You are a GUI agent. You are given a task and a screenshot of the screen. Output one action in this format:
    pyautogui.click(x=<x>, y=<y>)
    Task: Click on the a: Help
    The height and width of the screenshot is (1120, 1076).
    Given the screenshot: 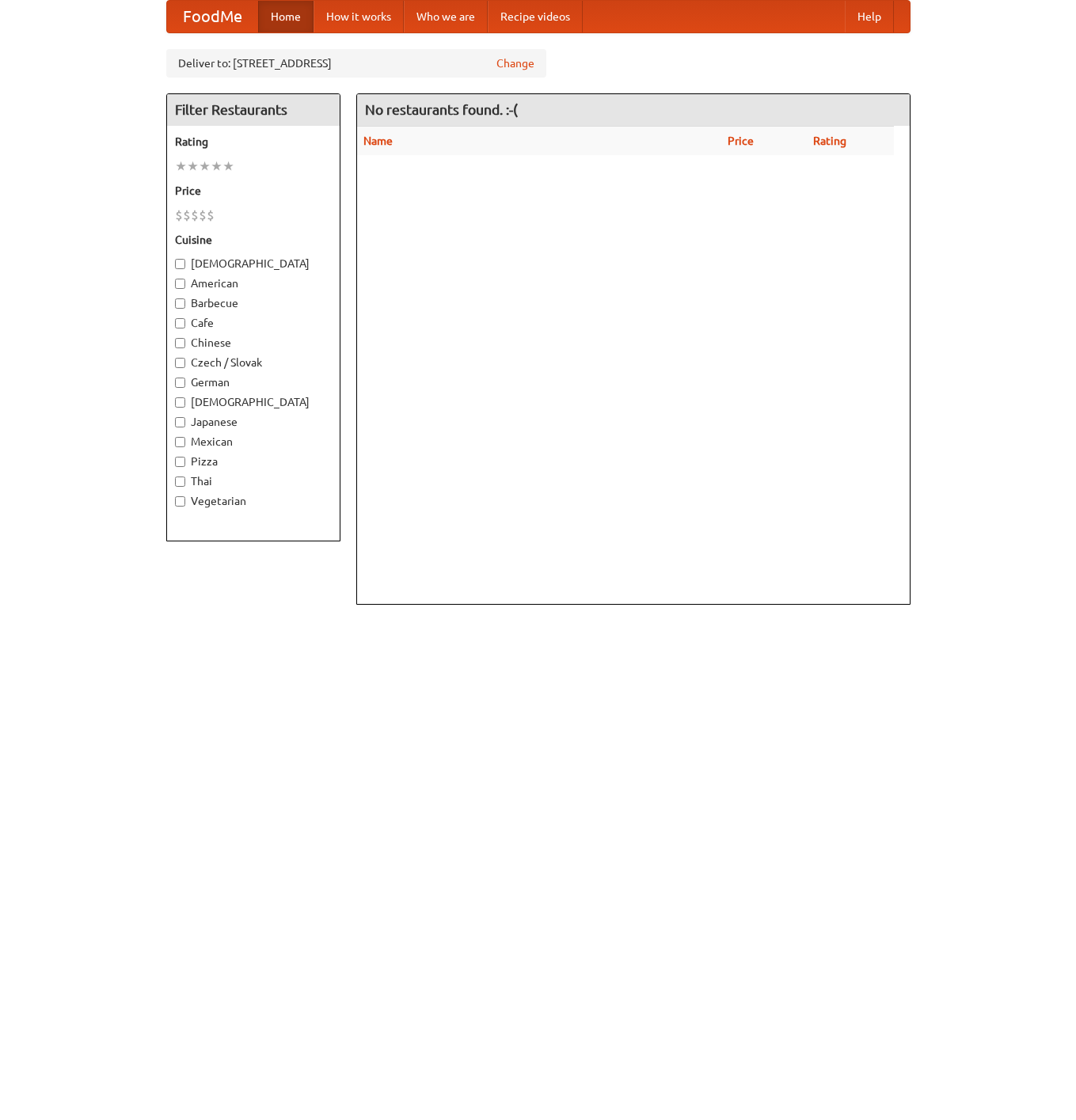 What is the action you would take?
    pyautogui.click(x=870, y=17)
    